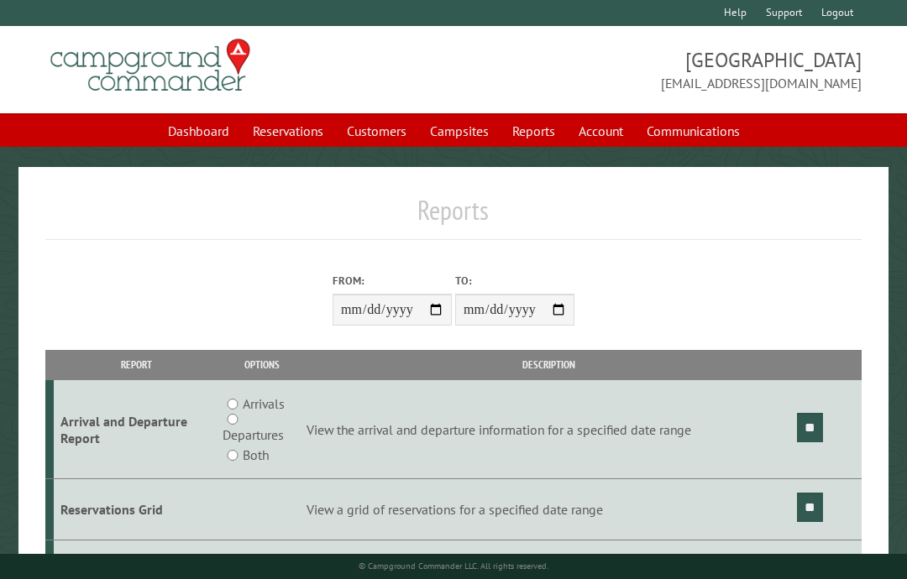  Describe the element at coordinates (693, 131) in the screenshot. I see `a: Communications` at that location.